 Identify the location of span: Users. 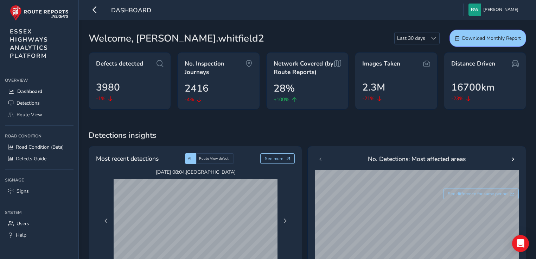
(23, 223).